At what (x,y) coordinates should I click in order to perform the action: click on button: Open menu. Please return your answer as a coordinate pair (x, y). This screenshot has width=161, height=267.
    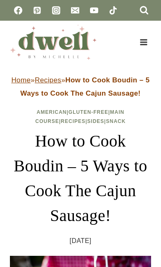
    Looking at the image, I should click on (144, 42).